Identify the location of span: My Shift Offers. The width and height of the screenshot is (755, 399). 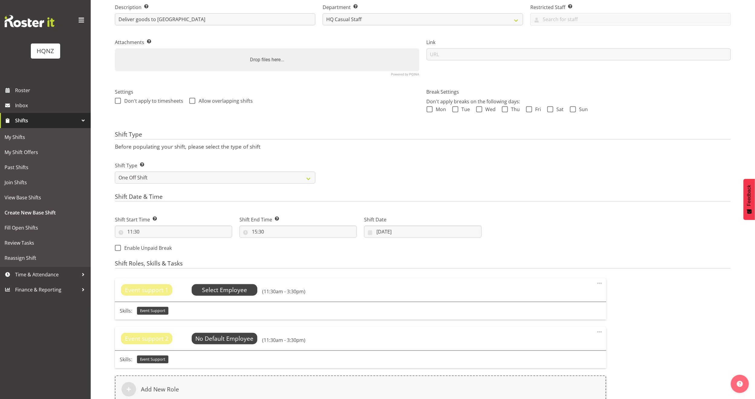
(45, 152).